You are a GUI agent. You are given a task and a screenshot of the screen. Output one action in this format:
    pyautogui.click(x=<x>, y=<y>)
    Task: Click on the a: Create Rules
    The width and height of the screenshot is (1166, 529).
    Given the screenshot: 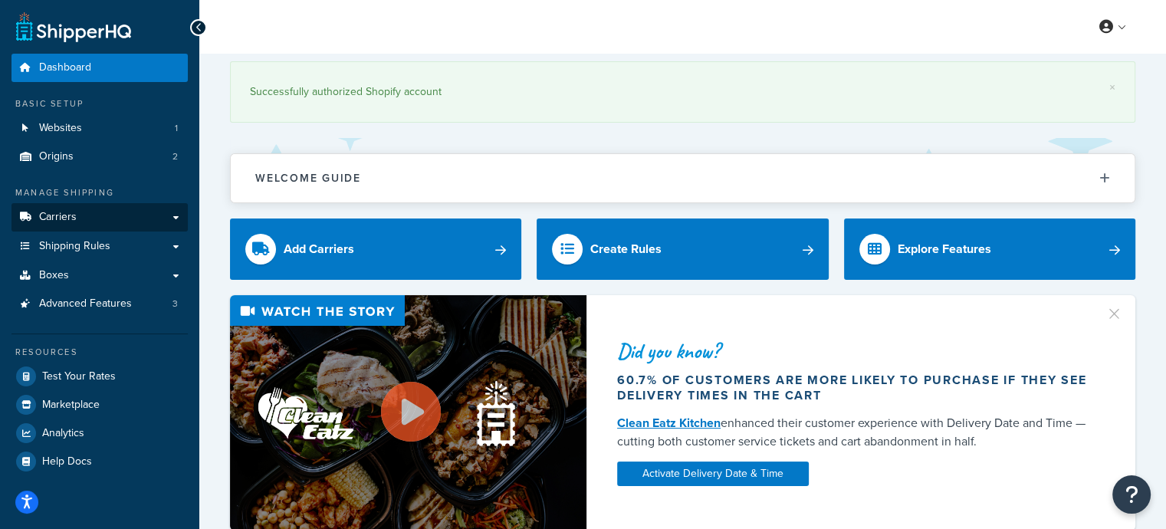 What is the action you would take?
    pyautogui.click(x=682, y=249)
    